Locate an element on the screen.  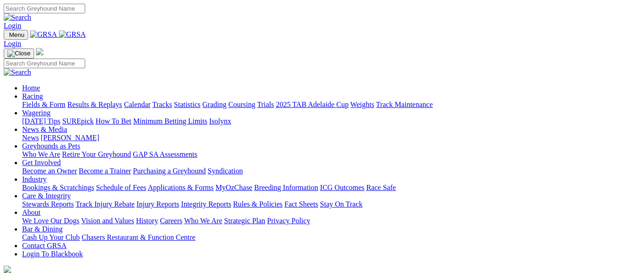
a: Fact Sheets is located at coordinates (301, 203).